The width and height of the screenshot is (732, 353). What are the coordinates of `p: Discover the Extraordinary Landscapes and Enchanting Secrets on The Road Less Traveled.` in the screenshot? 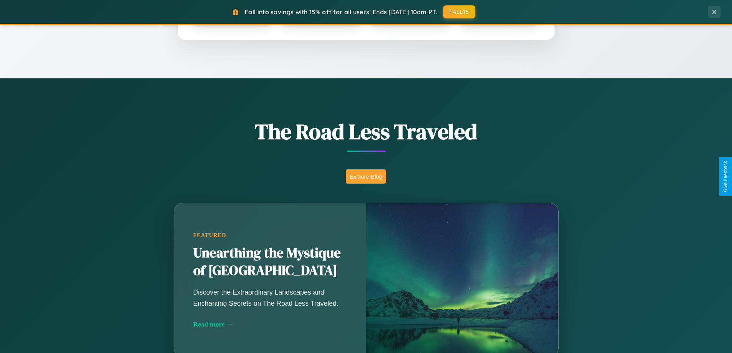 It's located at (270, 298).